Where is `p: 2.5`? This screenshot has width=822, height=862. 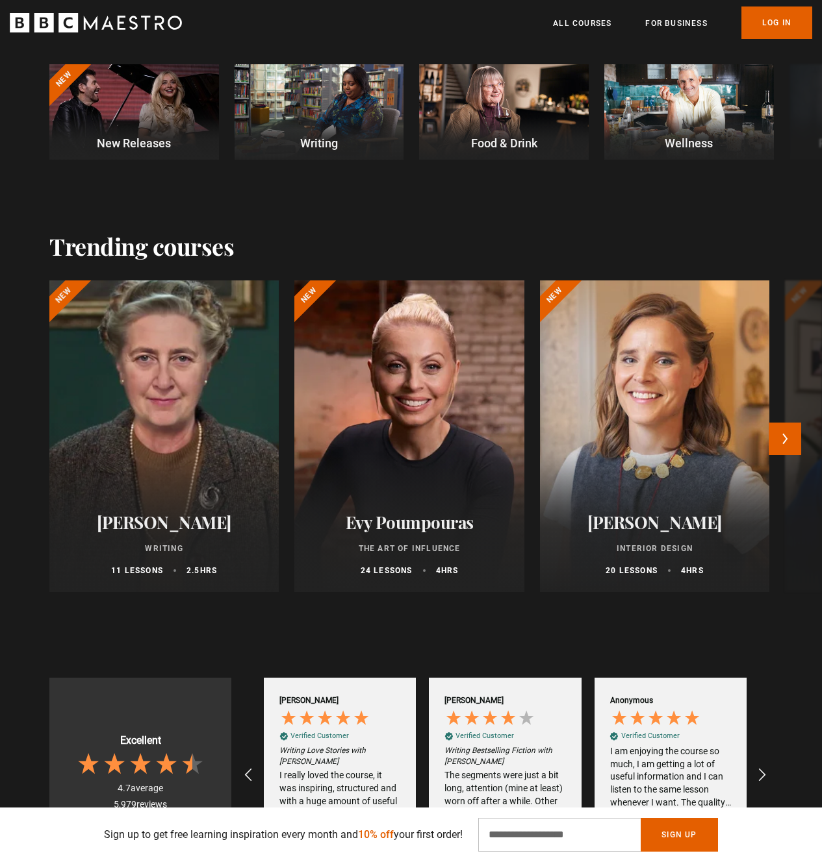 p: 2.5 is located at coordinates (201, 571).